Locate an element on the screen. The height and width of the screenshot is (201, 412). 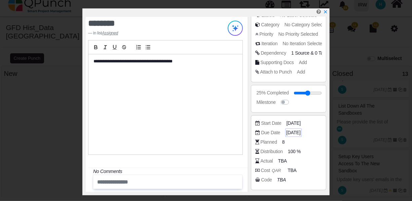
span: 8 is located at coordinates (284, 142).